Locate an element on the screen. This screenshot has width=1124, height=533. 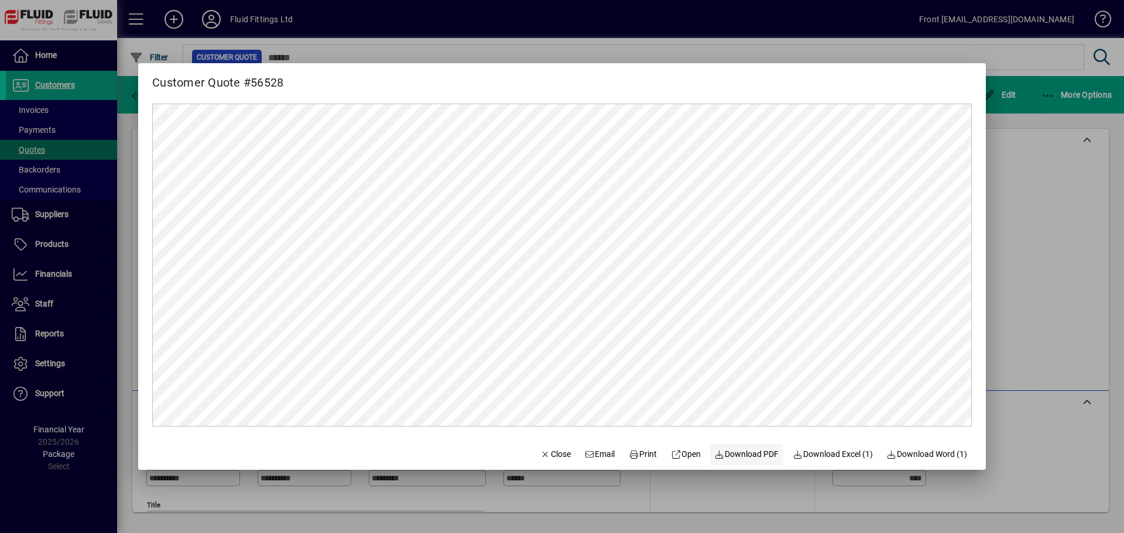
span: Email is located at coordinates (600, 454).